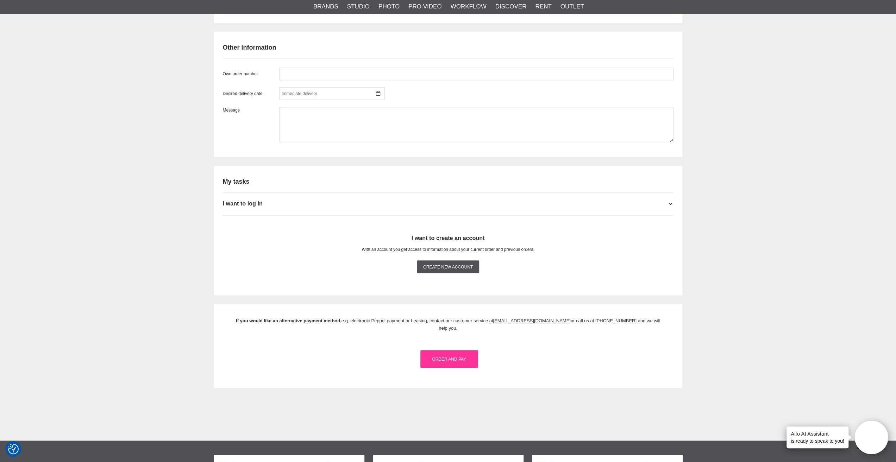 The height and width of the screenshot is (462, 896). What do you see at coordinates (448, 267) in the screenshot?
I see `font: Create new account` at bounding box center [448, 267].